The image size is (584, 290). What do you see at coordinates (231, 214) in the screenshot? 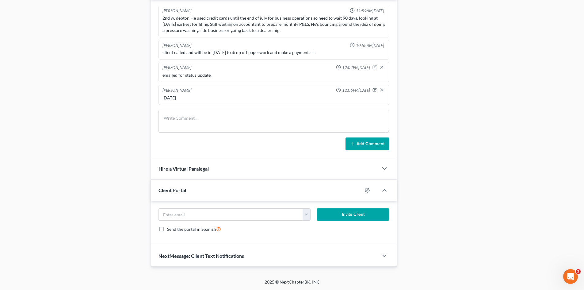
I see `input: Enter email` at bounding box center [231, 214].